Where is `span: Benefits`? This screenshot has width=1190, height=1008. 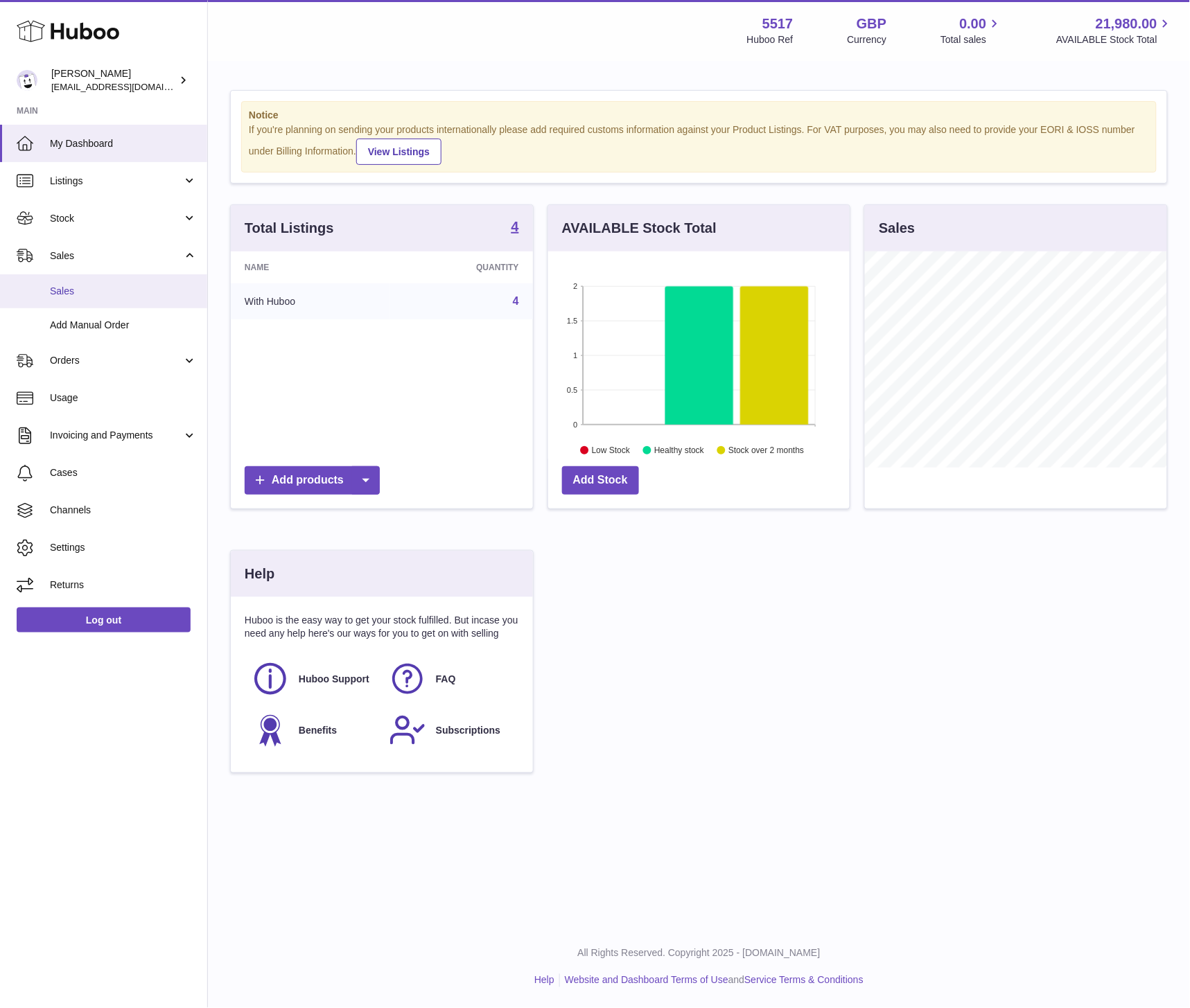 span: Benefits is located at coordinates (317, 731).